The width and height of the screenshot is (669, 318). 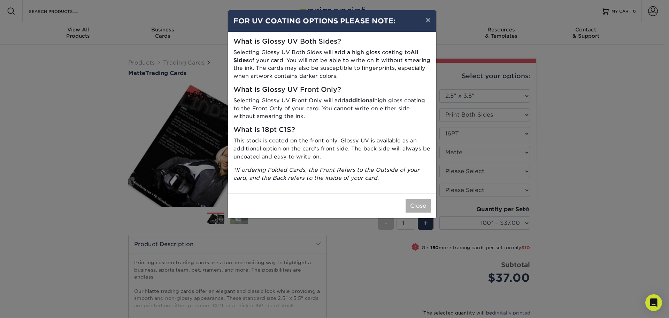 I want to click on p: Selecting Glossy UV Front Only will add high gloss coating to the Front Only of your card. You ca..., so click(x=332, y=108).